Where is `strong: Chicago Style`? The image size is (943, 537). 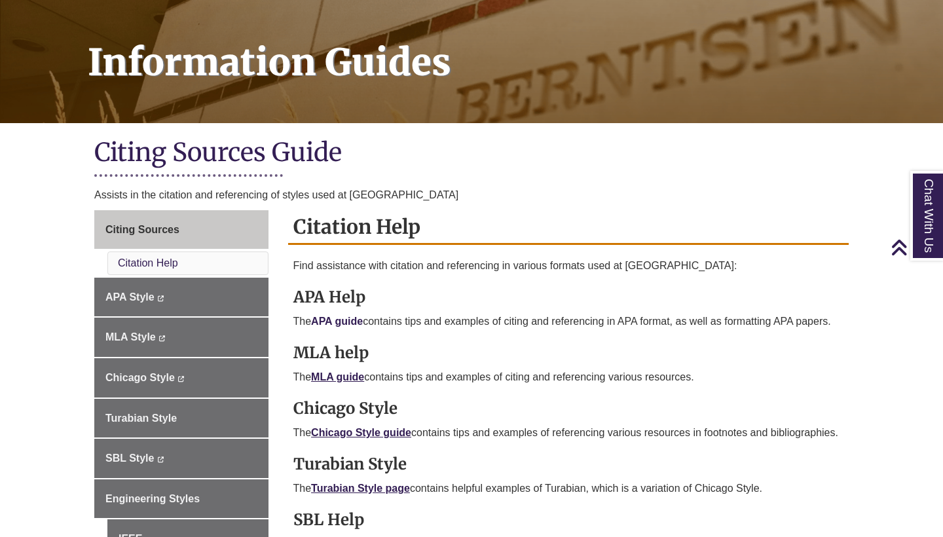
strong: Chicago Style is located at coordinates (345, 408).